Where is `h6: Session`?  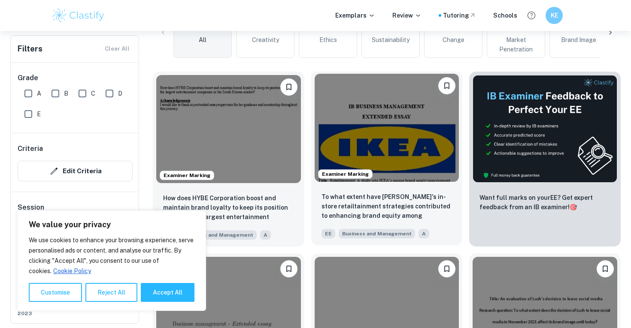
h6: Session is located at coordinates (75, 211).